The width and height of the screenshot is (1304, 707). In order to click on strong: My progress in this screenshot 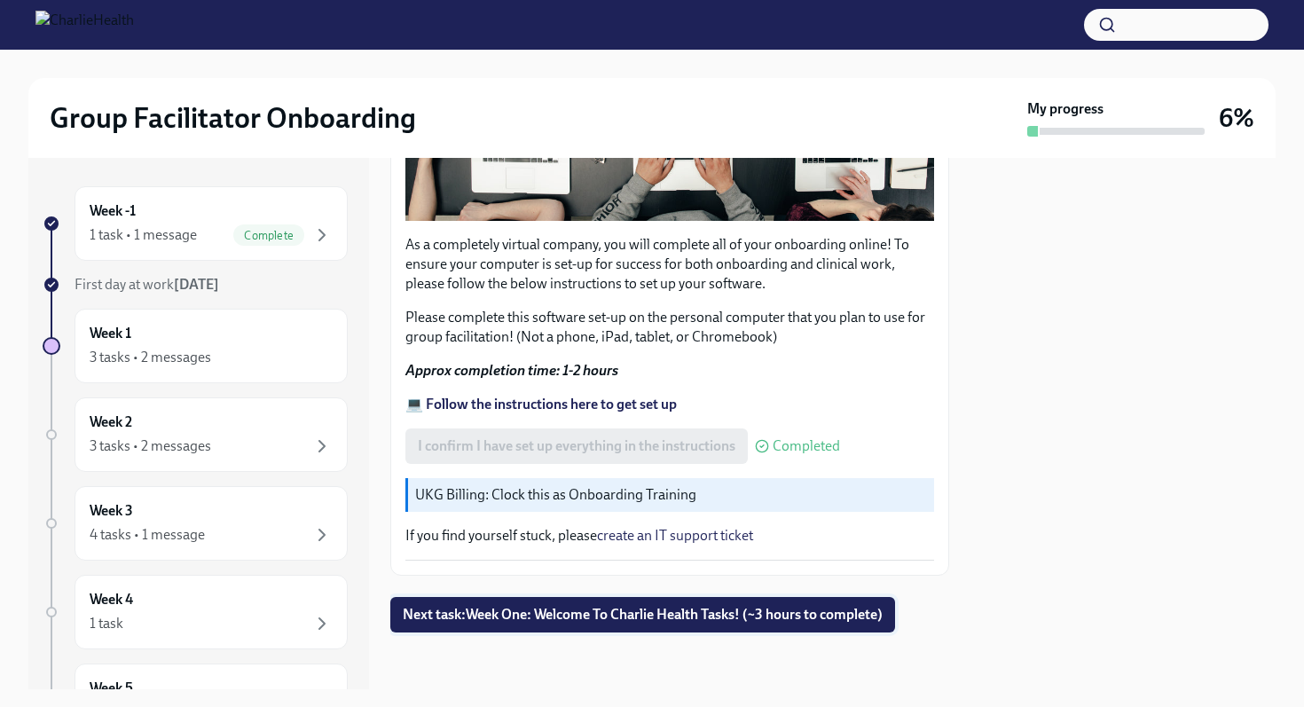, I will do `click(1066, 109)`.